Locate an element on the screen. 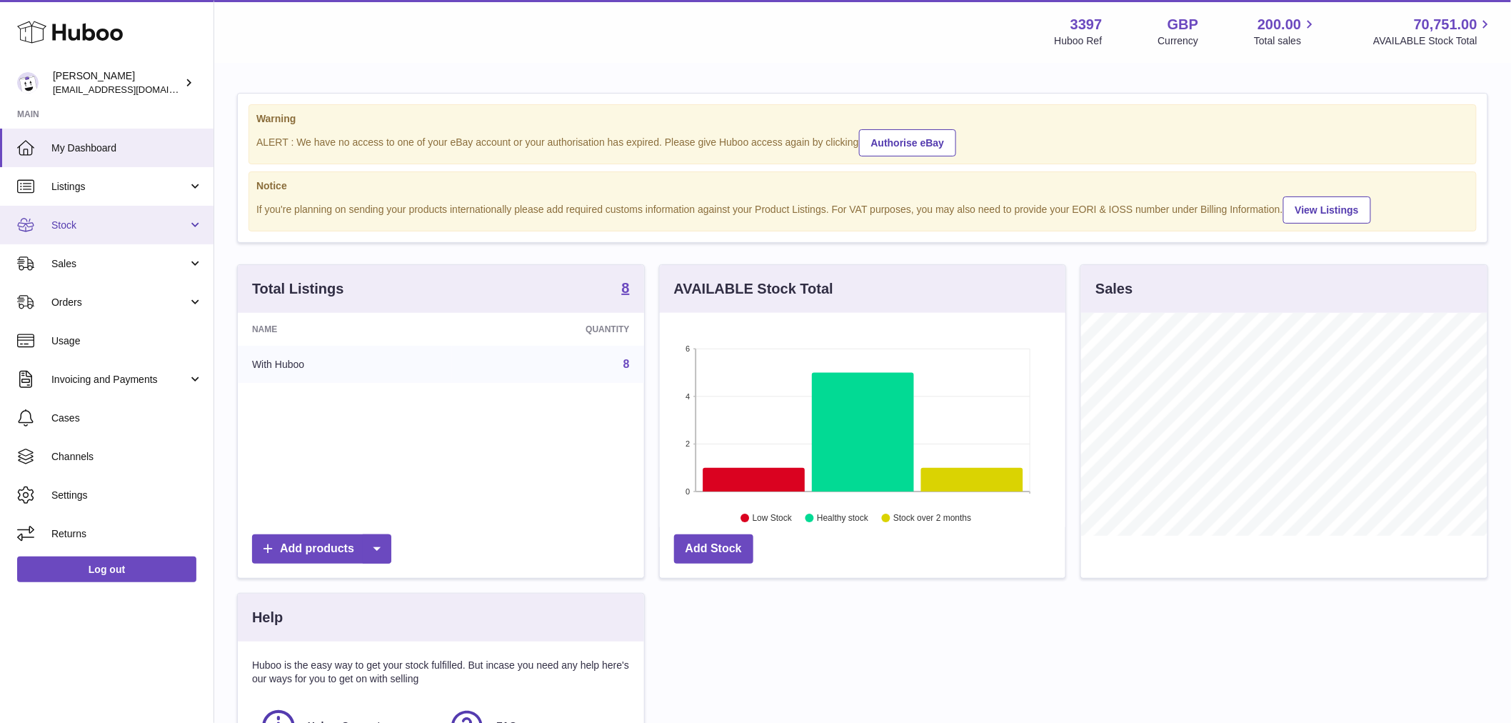 The height and width of the screenshot is (723, 1511). div: ALERT : We have no access to one of your eBay account or your authorisation has expired. Please g... is located at coordinates (863, 141).